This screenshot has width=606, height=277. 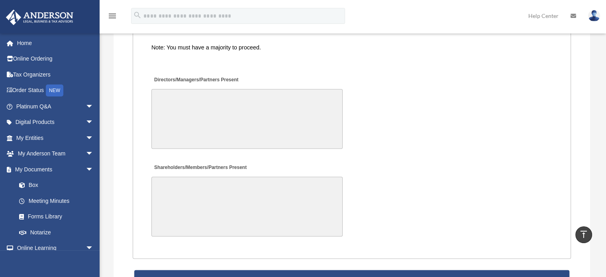 What do you see at coordinates (55, 138) in the screenshot?
I see `a: My Entitiesarrow_drop_down` at bounding box center [55, 138].